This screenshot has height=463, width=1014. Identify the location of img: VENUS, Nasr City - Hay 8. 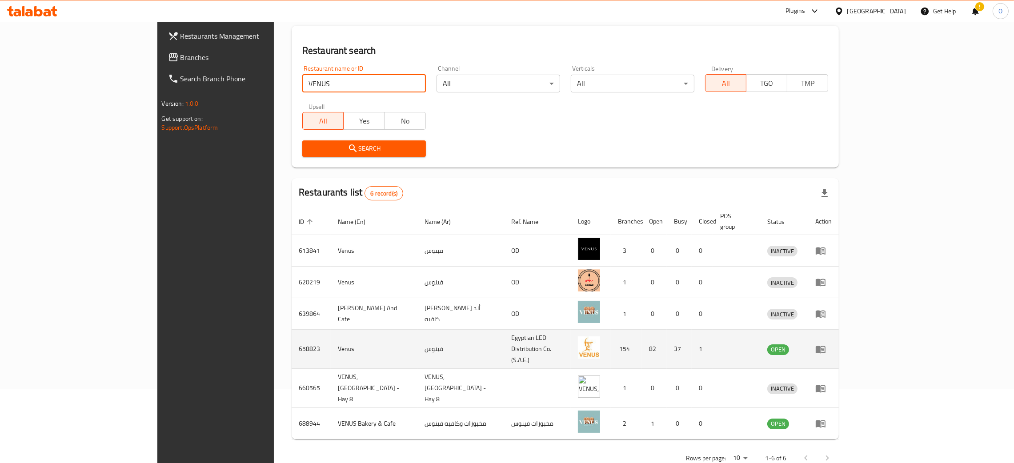
(589, 387).